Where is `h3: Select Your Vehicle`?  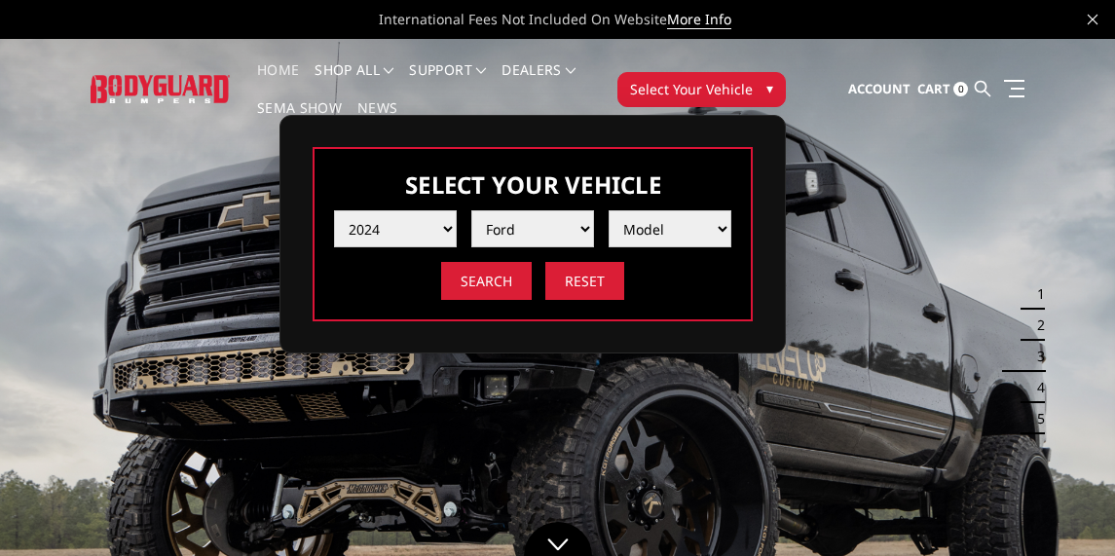 h3: Select Your Vehicle is located at coordinates (532, 184).